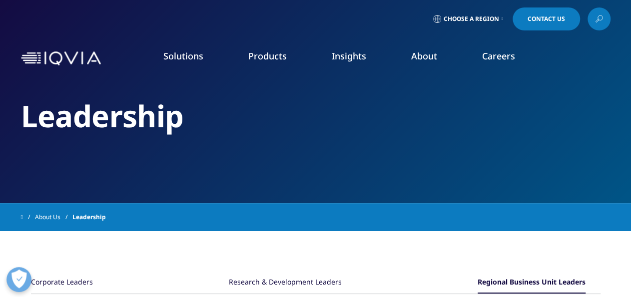  I want to click on div: Regional Business Unit Leaders, so click(531, 283).